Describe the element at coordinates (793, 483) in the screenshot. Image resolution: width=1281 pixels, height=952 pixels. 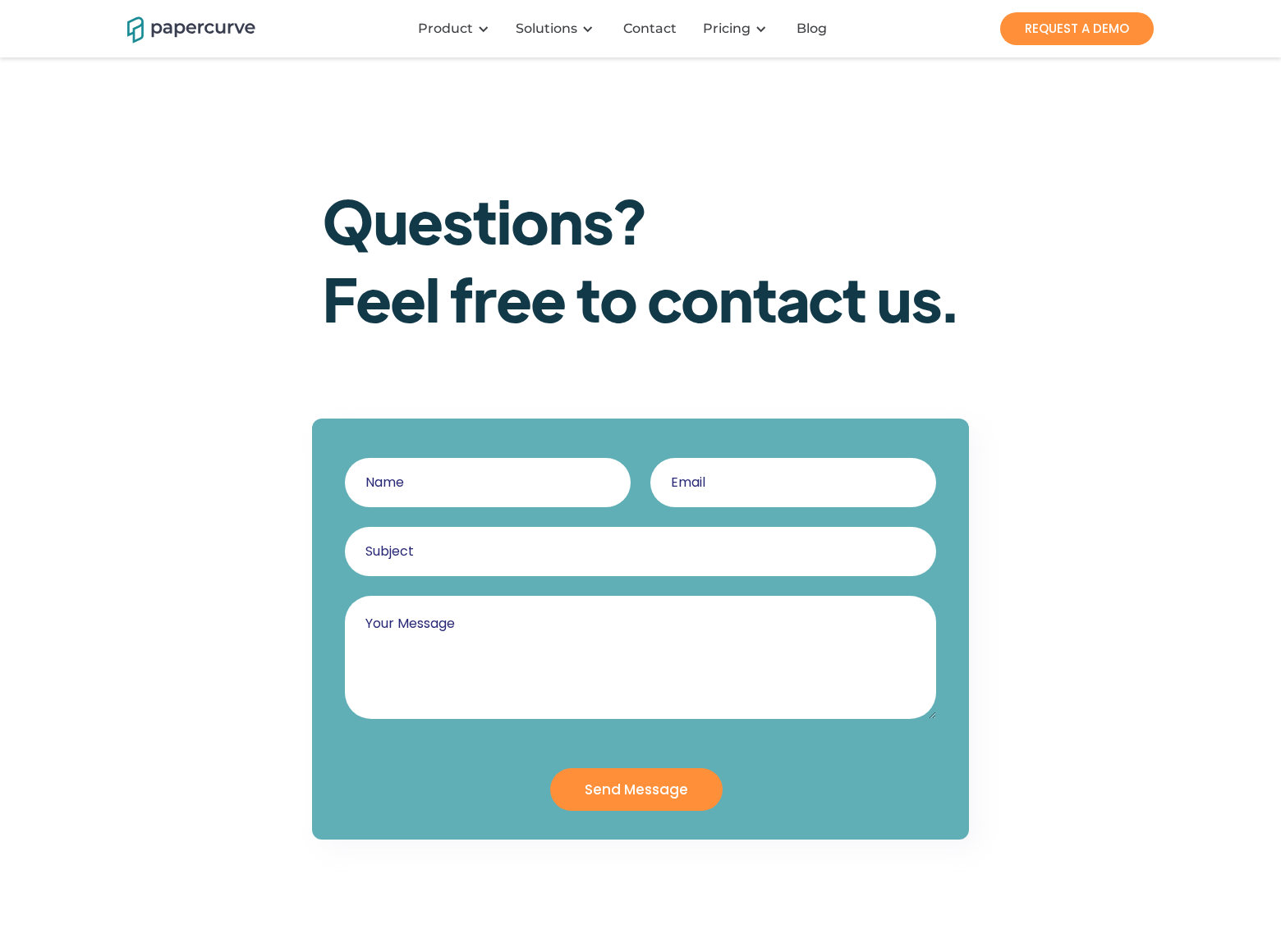
I see `input: Email` at that location.